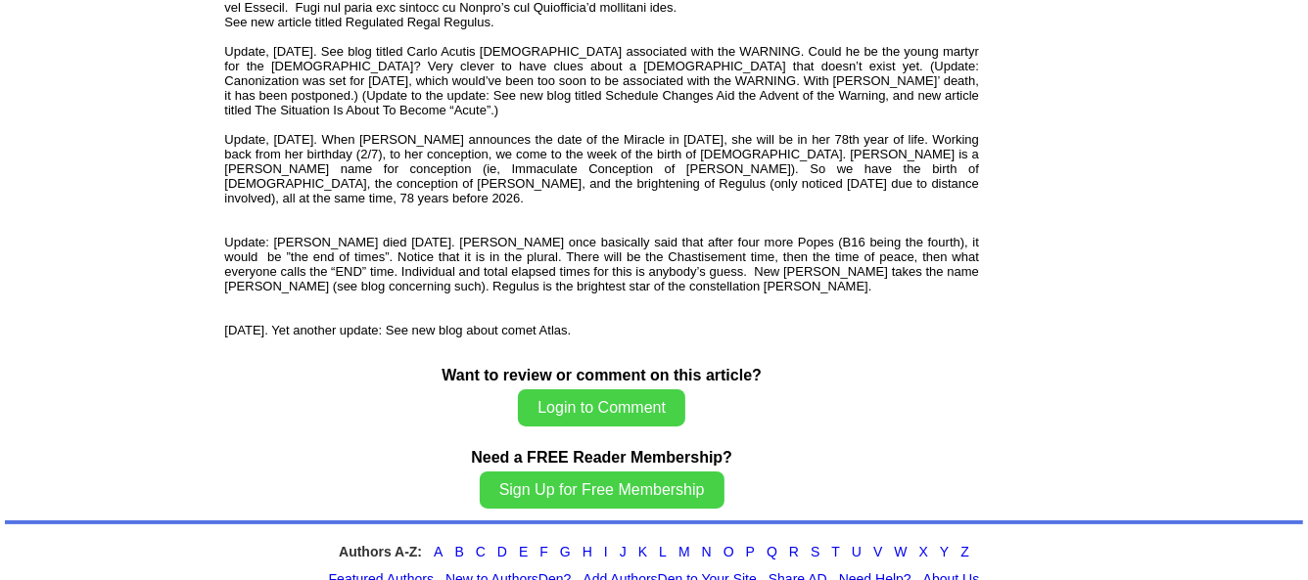  Describe the element at coordinates (728, 552) in the screenshot. I see `a: O` at that location.